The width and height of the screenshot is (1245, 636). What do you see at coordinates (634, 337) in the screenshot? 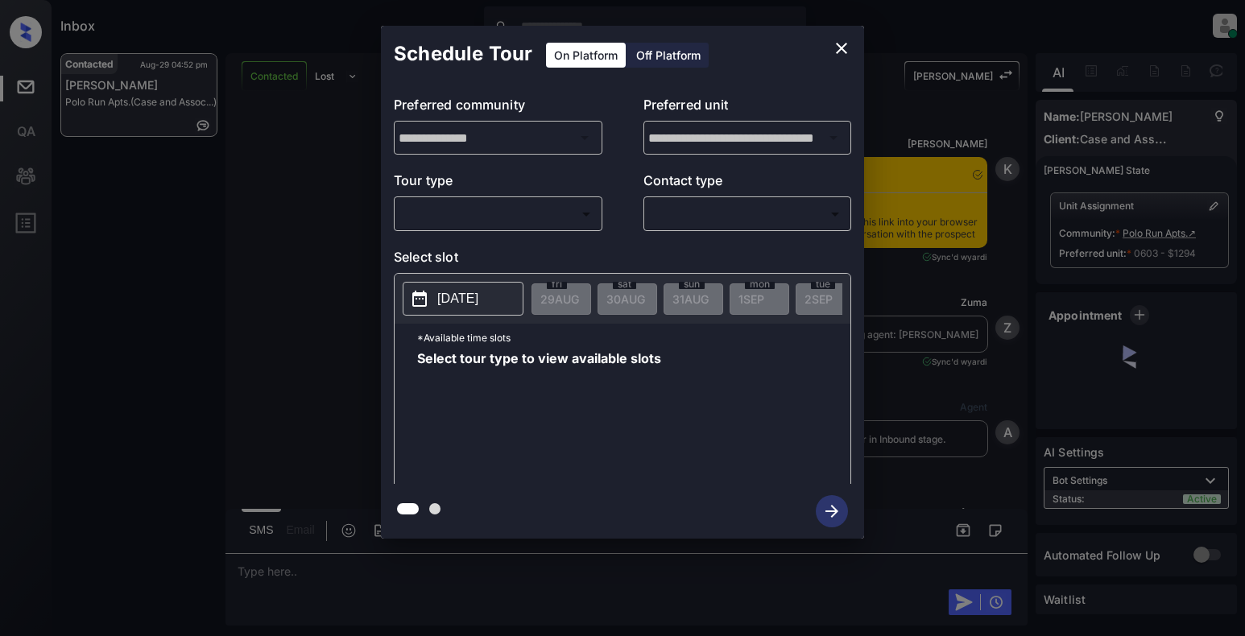
I see `p: *Available time slots` at bounding box center [634, 337].